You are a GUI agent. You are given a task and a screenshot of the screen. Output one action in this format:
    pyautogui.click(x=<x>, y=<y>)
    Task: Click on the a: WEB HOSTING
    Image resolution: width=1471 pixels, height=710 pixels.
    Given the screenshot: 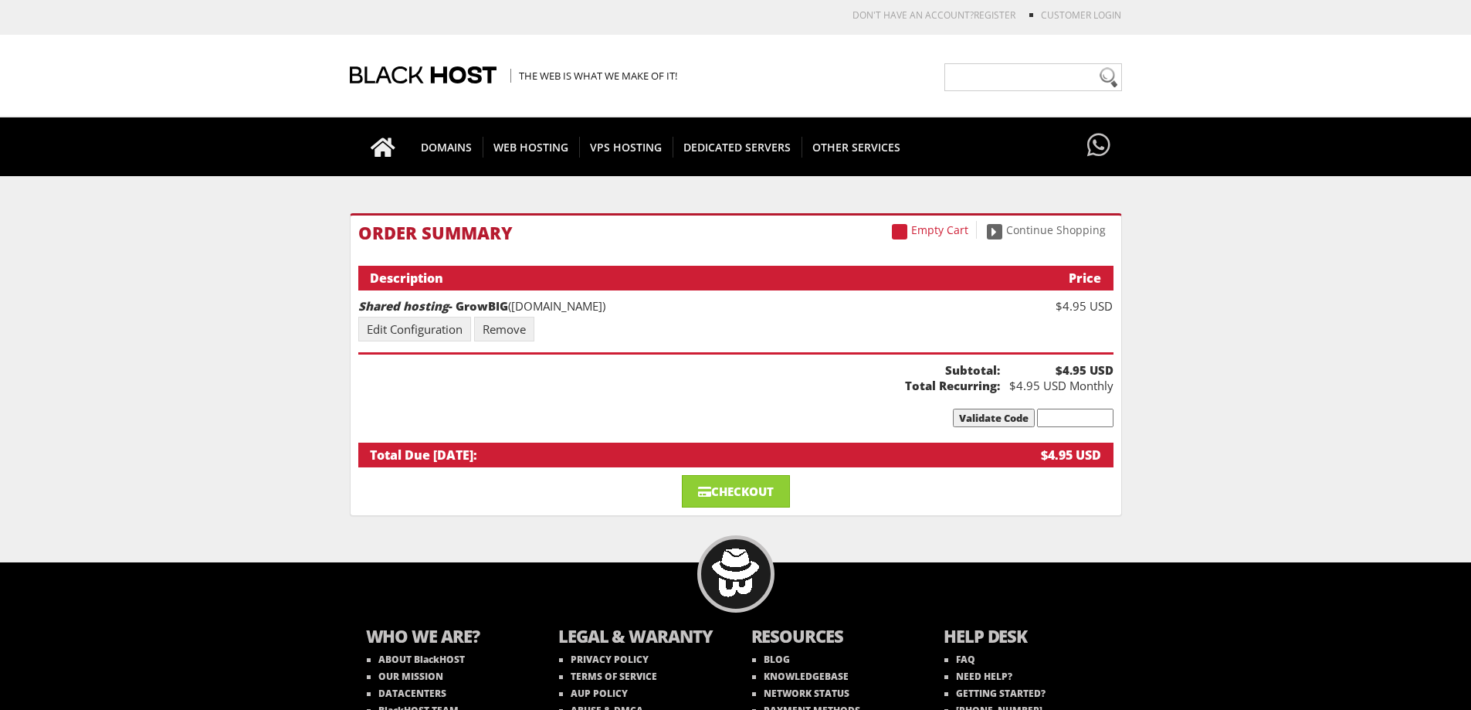 What is the action you would take?
    pyautogui.click(x=531, y=147)
    